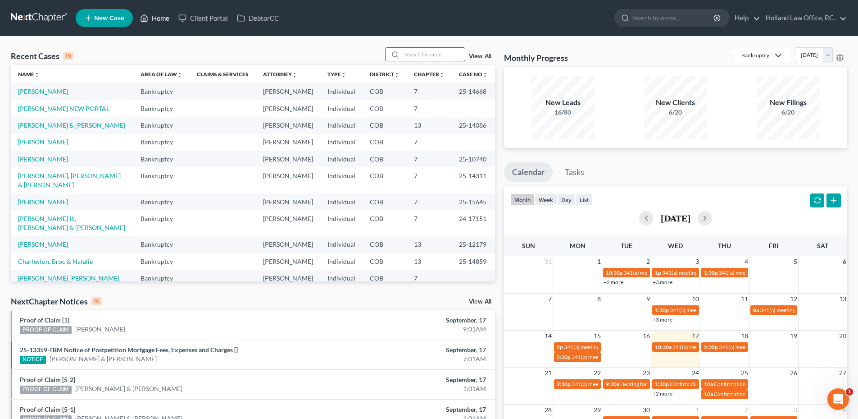  I want to click on a: Area of Lawunfold_more, so click(161, 74).